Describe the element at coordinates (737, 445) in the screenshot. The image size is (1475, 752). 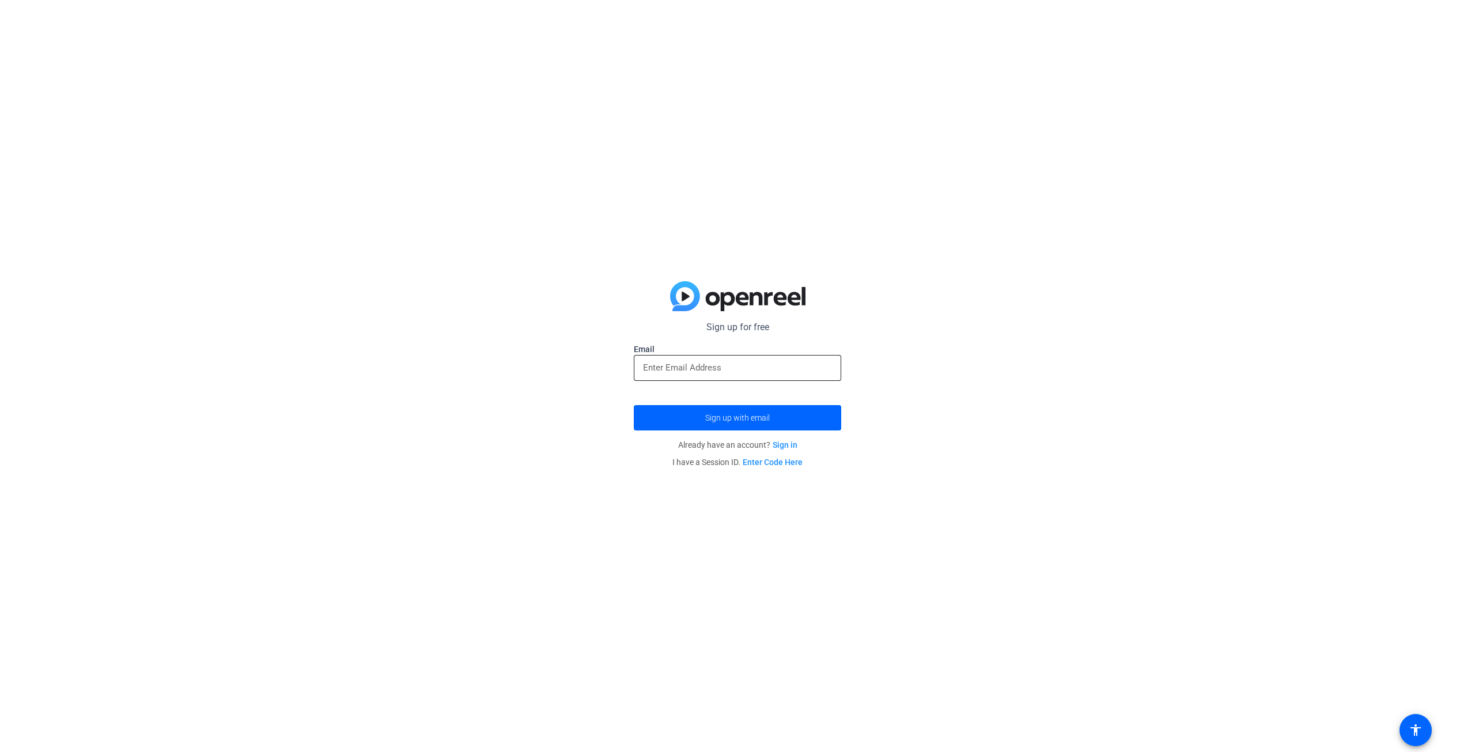
I see `span: Already have an account?` at that location.